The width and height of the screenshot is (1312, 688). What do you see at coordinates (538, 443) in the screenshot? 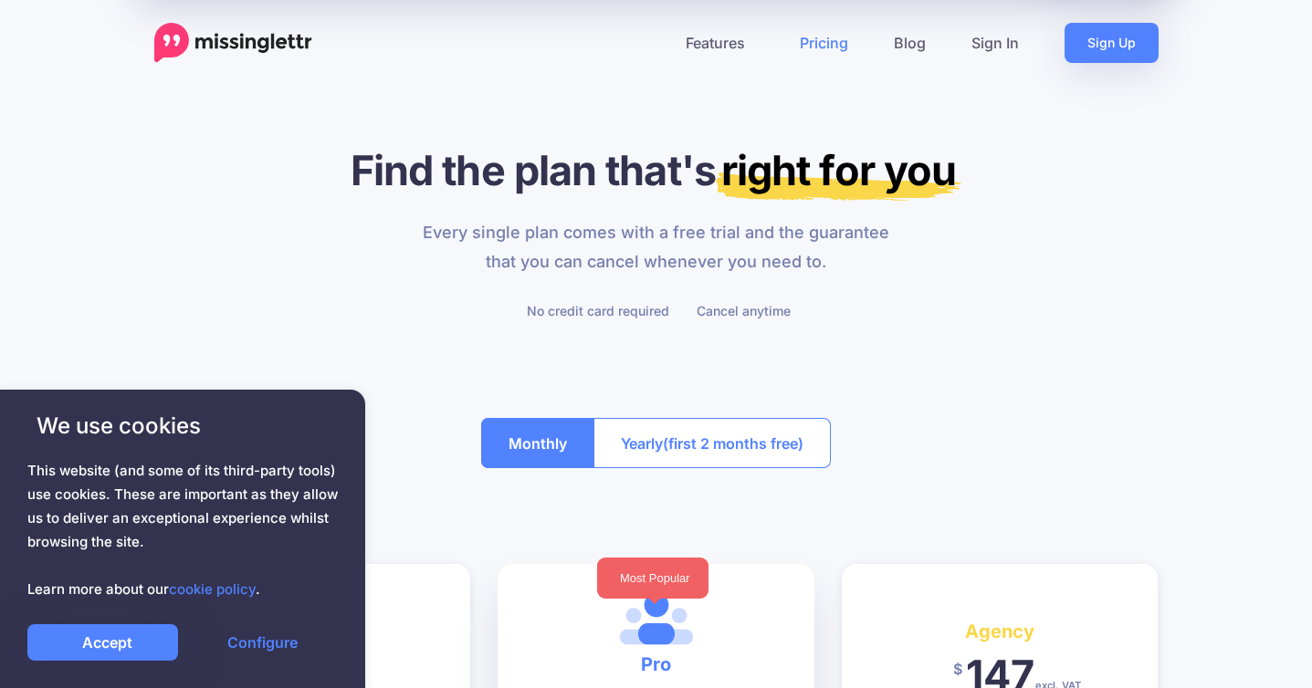
I see `button: Monthly` at bounding box center [538, 443].